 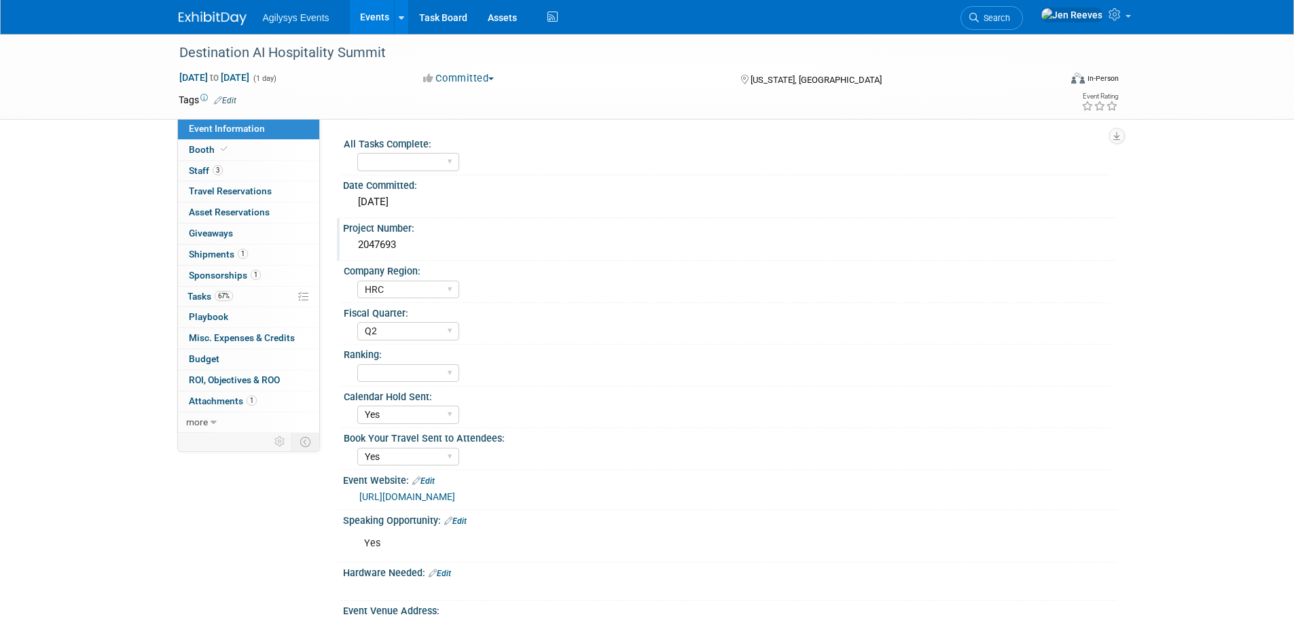 What do you see at coordinates (209, 149) in the screenshot?
I see `span: Booth` at bounding box center [209, 149].